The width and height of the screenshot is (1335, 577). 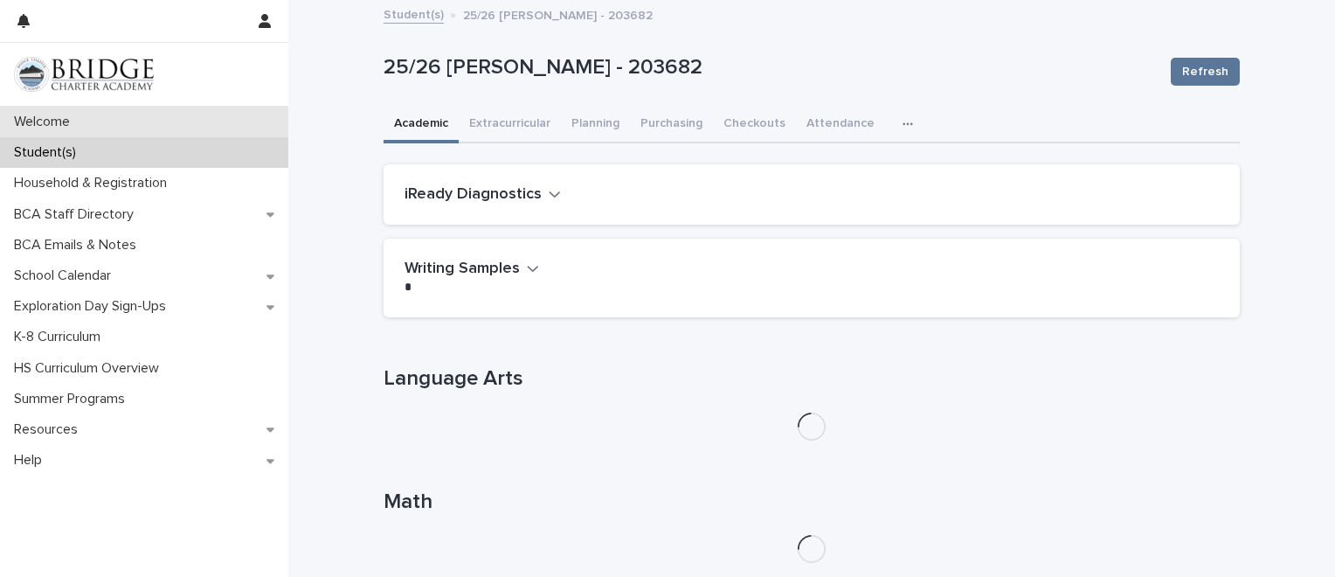 What do you see at coordinates (421, 125) in the screenshot?
I see `button: Academic` at bounding box center [421, 125].